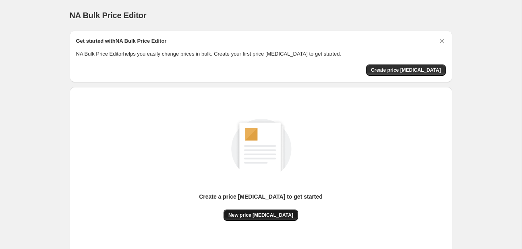 Image resolution: width=522 pixels, height=249 pixels. Describe the element at coordinates (121, 41) in the screenshot. I see `h2: Get started with NA Bulk Price Editor` at that location.